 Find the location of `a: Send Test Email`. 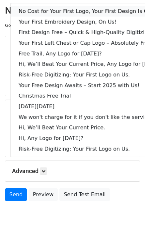

a: Send Test Email is located at coordinates (84, 195).